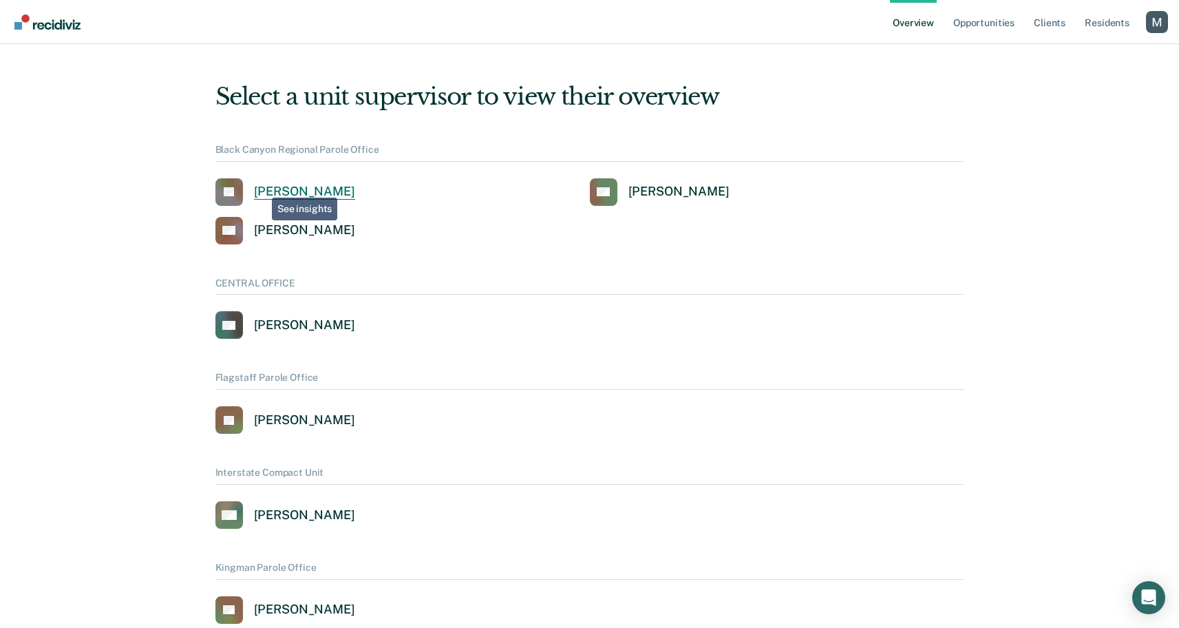 This screenshot has width=1179, height=628. What do you see at coordinates (1157, 22) in the screenshot?
I see `button: Profile dropdown button` at bounding box center [1157, 22].